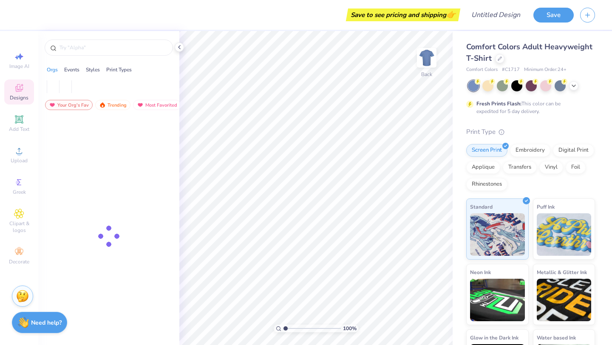 The height and width of the screenshot is (345, 612). I want to click on input: Try "Alpha", so click(113, 48).